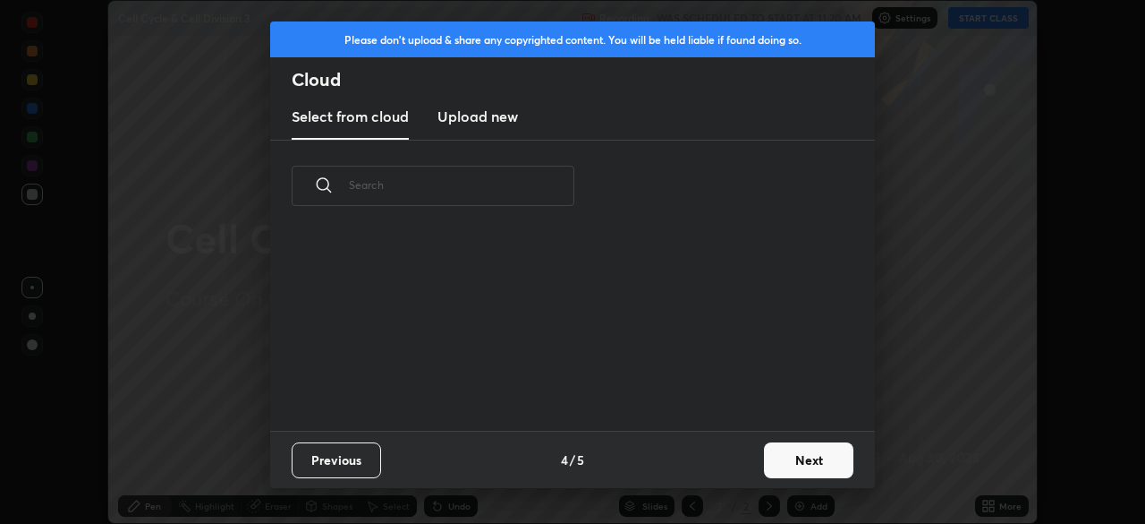  Describe the element at coordinates (462, 184) in the screenshot. I see `input: Search` at that location.